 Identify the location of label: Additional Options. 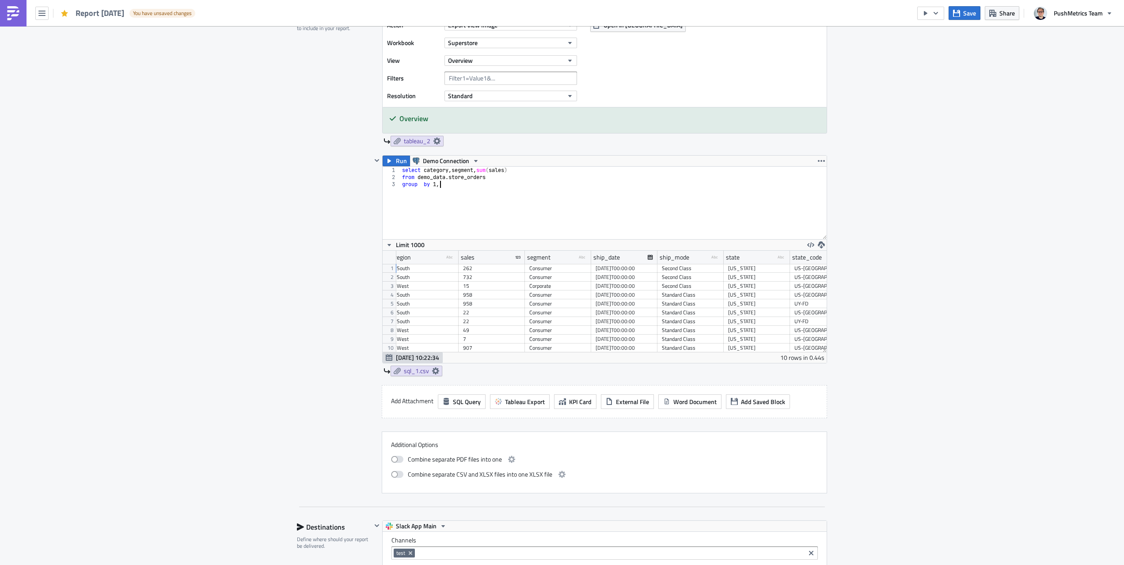
(604, 444).